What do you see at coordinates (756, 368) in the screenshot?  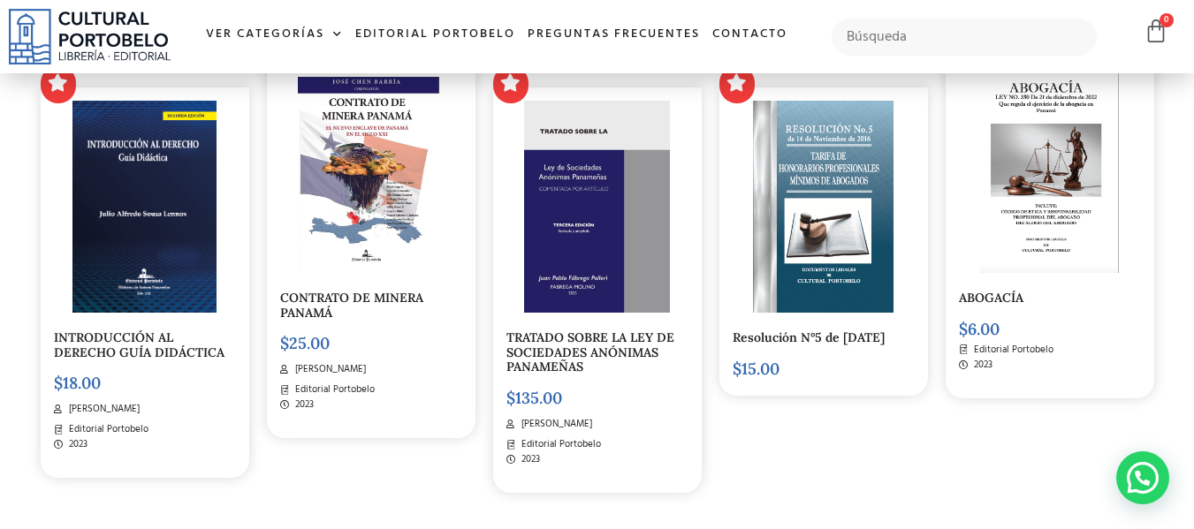 I see `bdi: 15.00` at bounding box center [756, 368].